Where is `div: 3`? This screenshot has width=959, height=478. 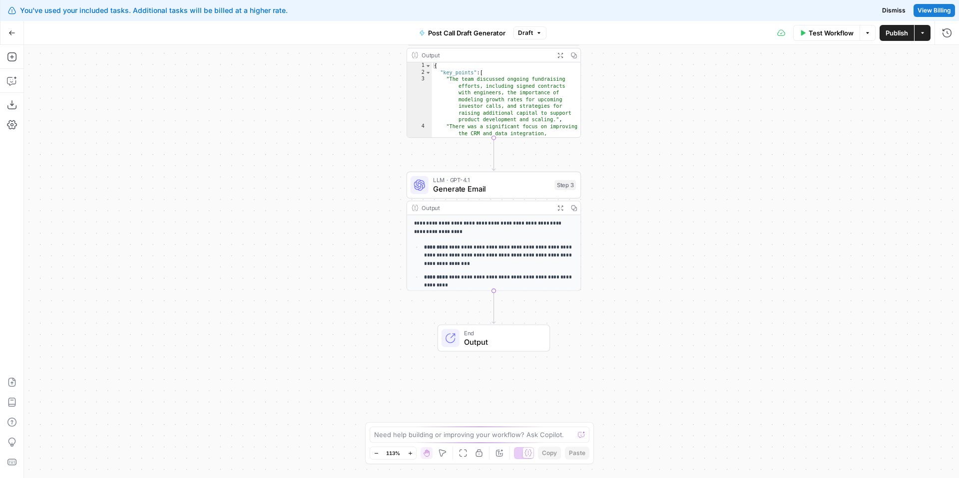
div: 3 is located at coordinates (419, 99).